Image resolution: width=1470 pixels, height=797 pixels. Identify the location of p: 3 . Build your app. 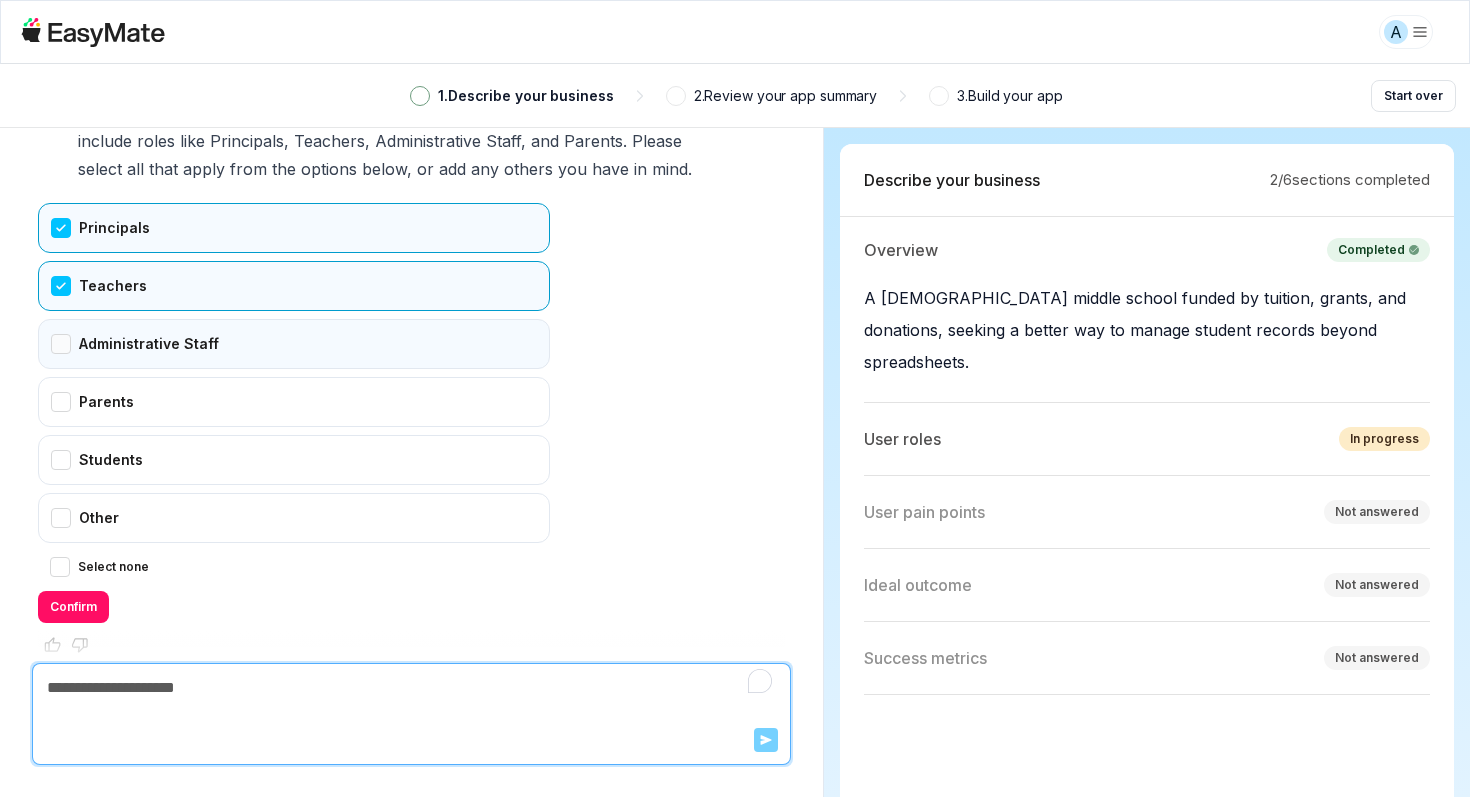
(1009, 96).